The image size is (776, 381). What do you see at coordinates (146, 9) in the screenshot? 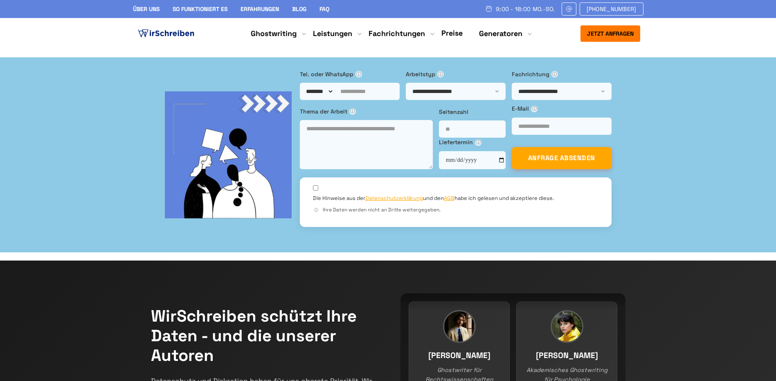
I see `a: Über uns` at bounding box center [146, 9].